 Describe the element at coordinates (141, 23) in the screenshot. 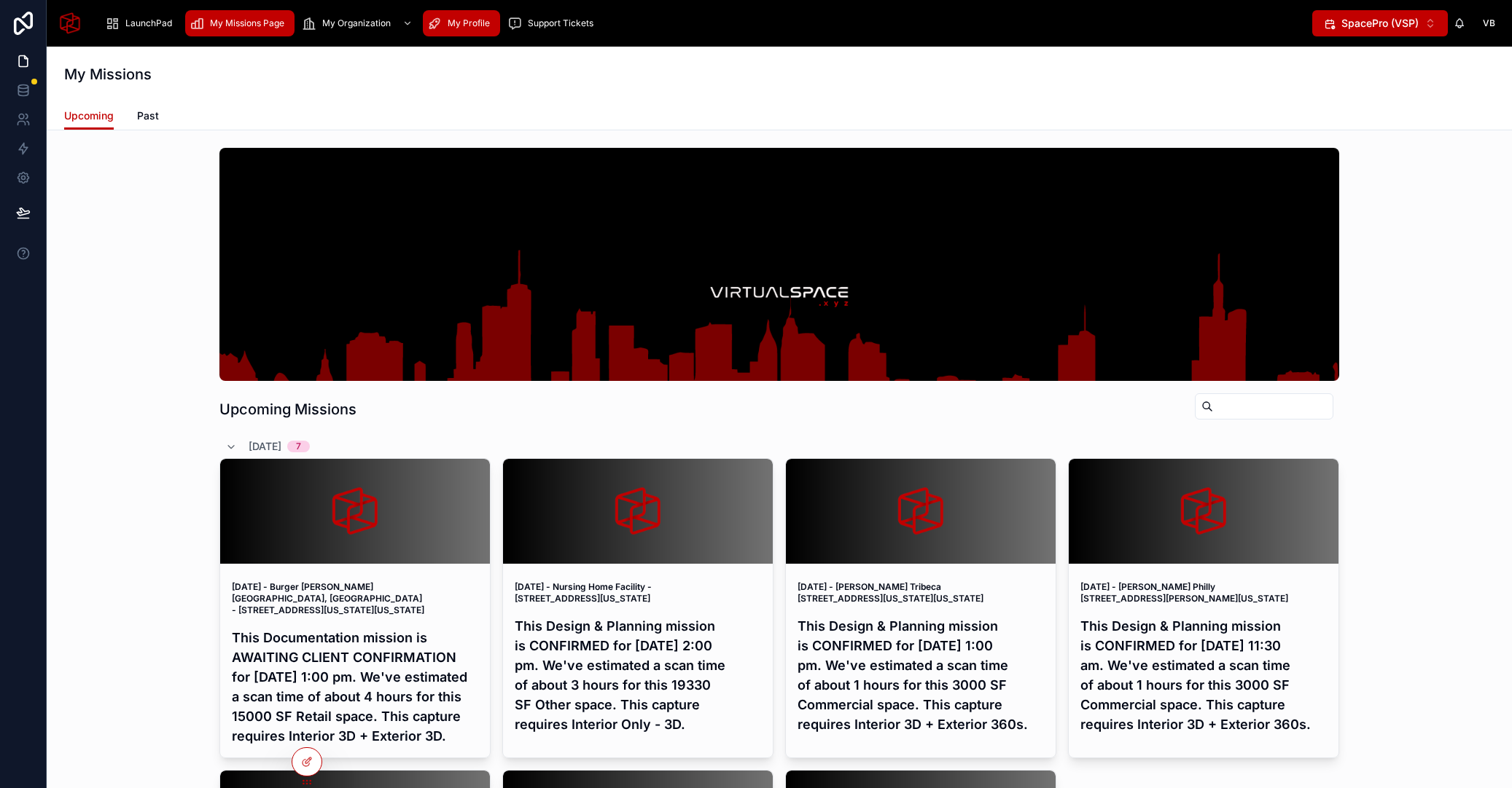

I see `a: LaunchPad` at that location.